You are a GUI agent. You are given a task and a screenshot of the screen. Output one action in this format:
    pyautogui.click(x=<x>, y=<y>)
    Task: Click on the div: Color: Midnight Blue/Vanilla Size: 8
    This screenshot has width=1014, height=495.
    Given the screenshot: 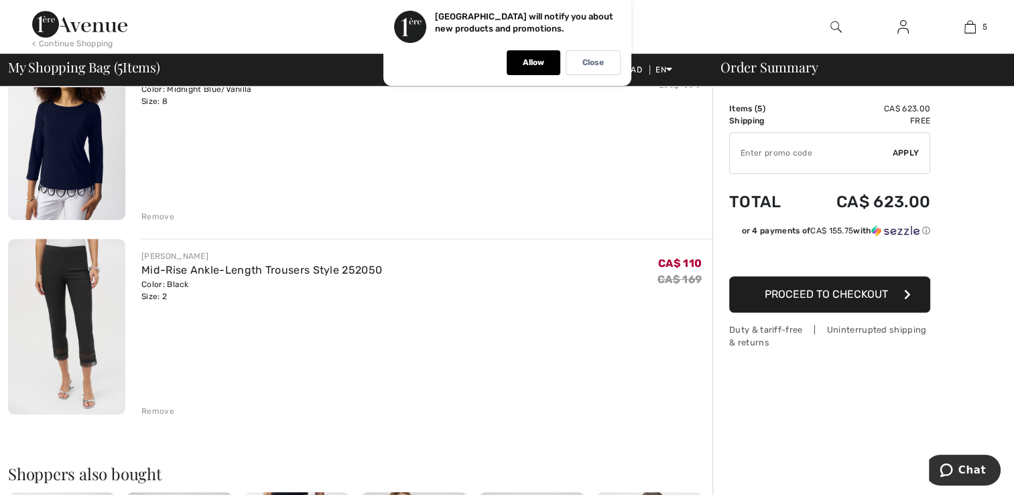 What is the action you would take?
    pyautogui.click(x=215, y=95)
    